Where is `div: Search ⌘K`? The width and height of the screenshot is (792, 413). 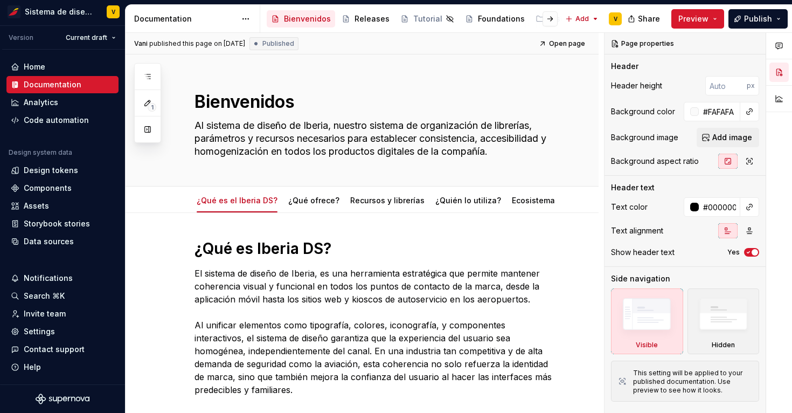
div: Search ⌘K is located at coordinates (44, 296).